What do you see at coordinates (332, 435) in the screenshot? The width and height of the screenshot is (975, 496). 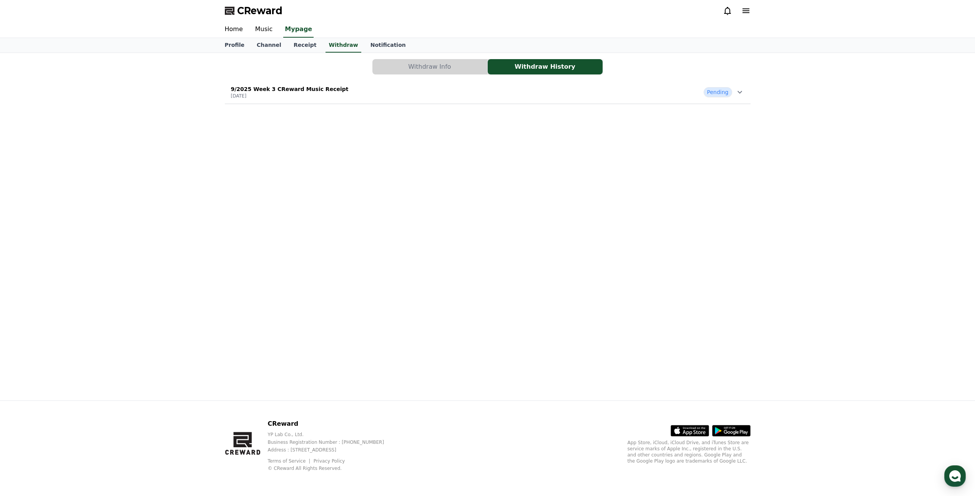 I see `p: YP Lab Co., Ltd.` at bounding box center [332, 435].